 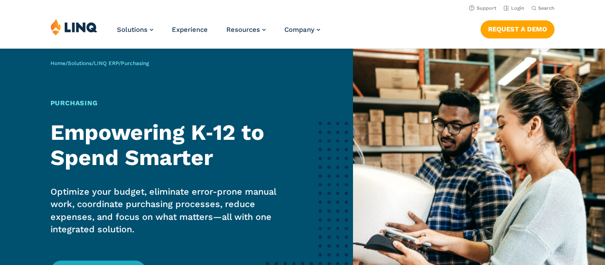 I want to click on a: Resources, so click(x=246, y=30).